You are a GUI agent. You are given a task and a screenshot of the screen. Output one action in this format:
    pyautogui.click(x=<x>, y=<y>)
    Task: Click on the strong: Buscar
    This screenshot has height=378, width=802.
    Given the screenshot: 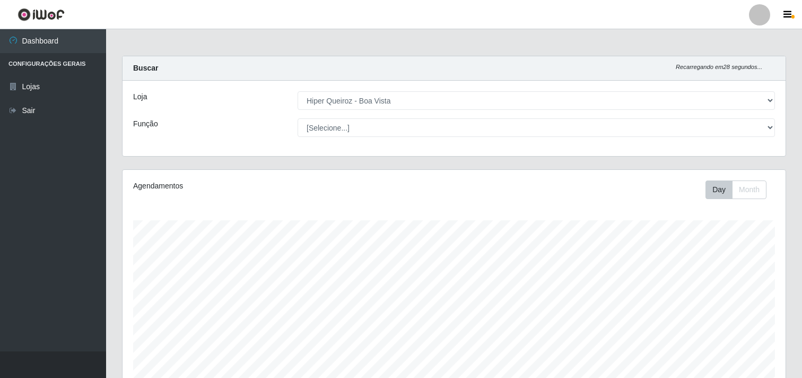 What is the action you would take?
    pyautogui.click(x=145, y=68)
    